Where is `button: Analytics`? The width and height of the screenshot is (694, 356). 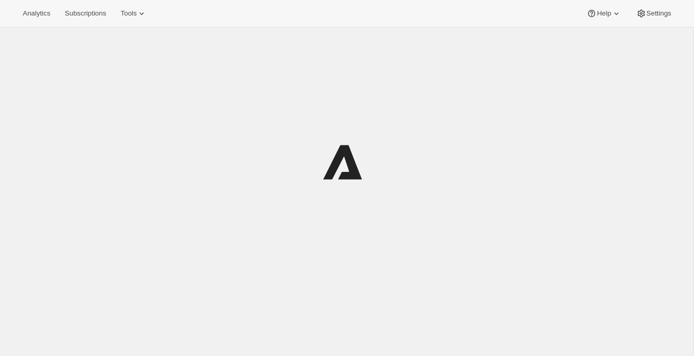
button: Analytics is located at coordinates (36, 13).